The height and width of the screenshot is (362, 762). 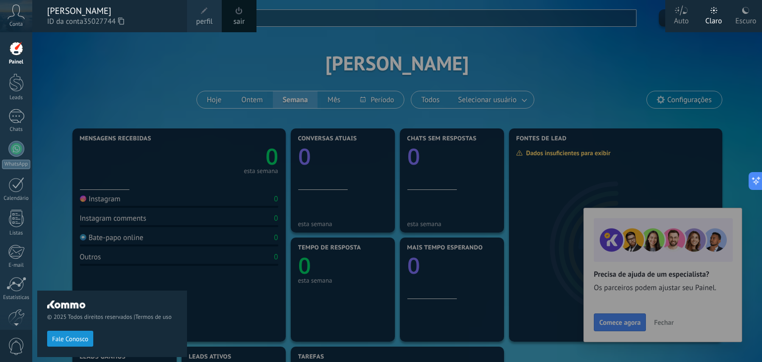 What do you see at coordinates (16, 266) in the screenshot?
I see `div: E-mail` at bounding box center [16, 266].